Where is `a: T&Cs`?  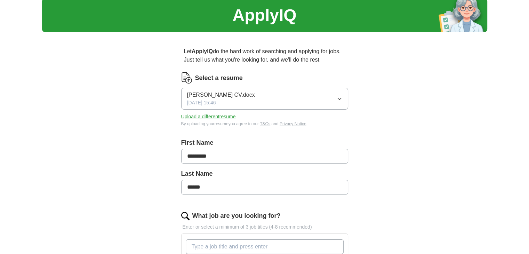
a: T&Cs is located at coordinates (265, 124).